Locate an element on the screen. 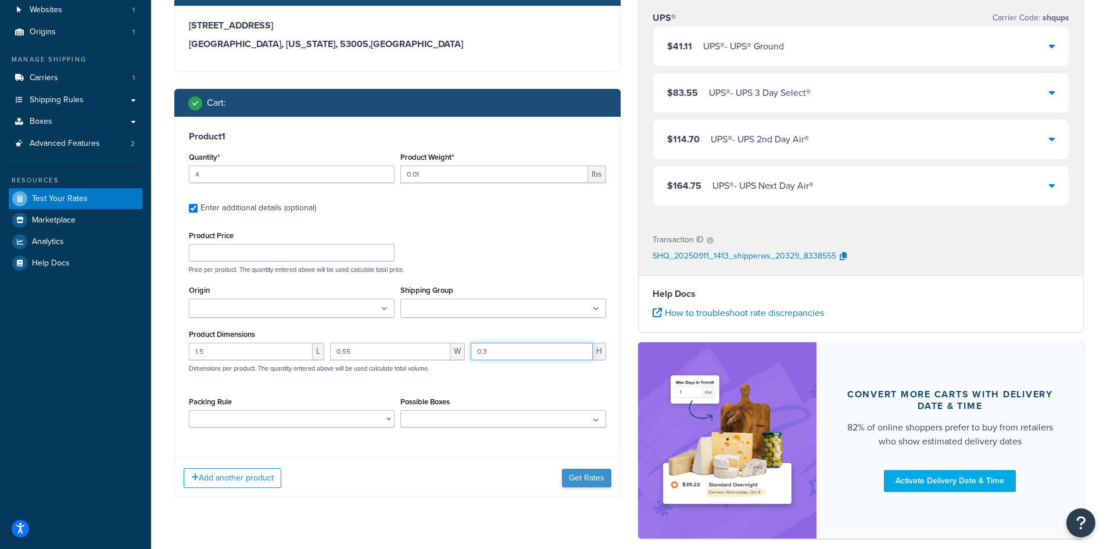  label: Quantity* is located at coordinates (204, 157).